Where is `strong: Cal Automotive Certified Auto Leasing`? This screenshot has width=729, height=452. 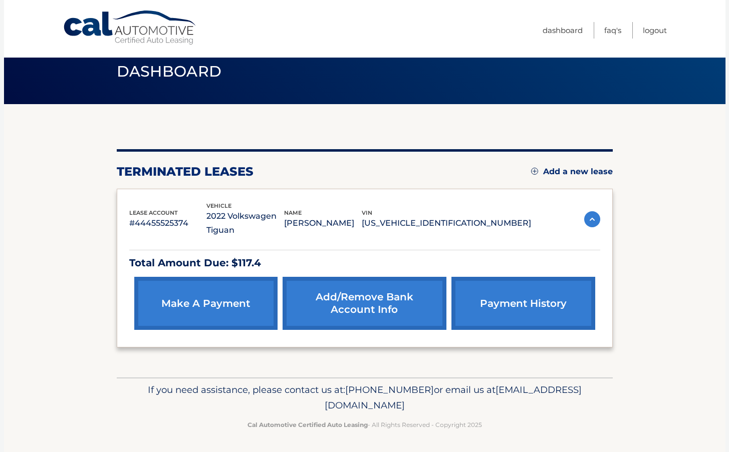
strong: Cal Automotive Certified Auto Leasing is located at coordinates (308, 425).